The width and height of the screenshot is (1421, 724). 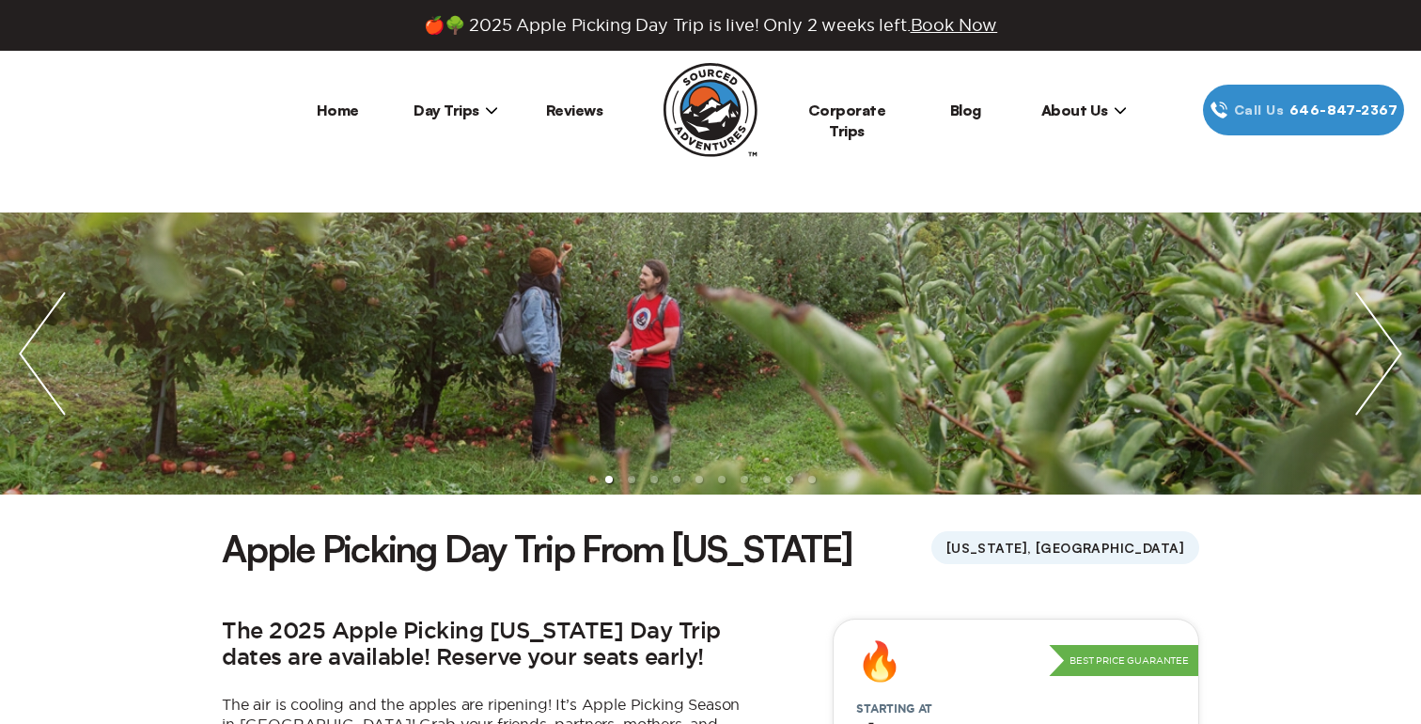 I want to click on a: Call Us646‍-847‍-2367, so click(x=1303, y=110).